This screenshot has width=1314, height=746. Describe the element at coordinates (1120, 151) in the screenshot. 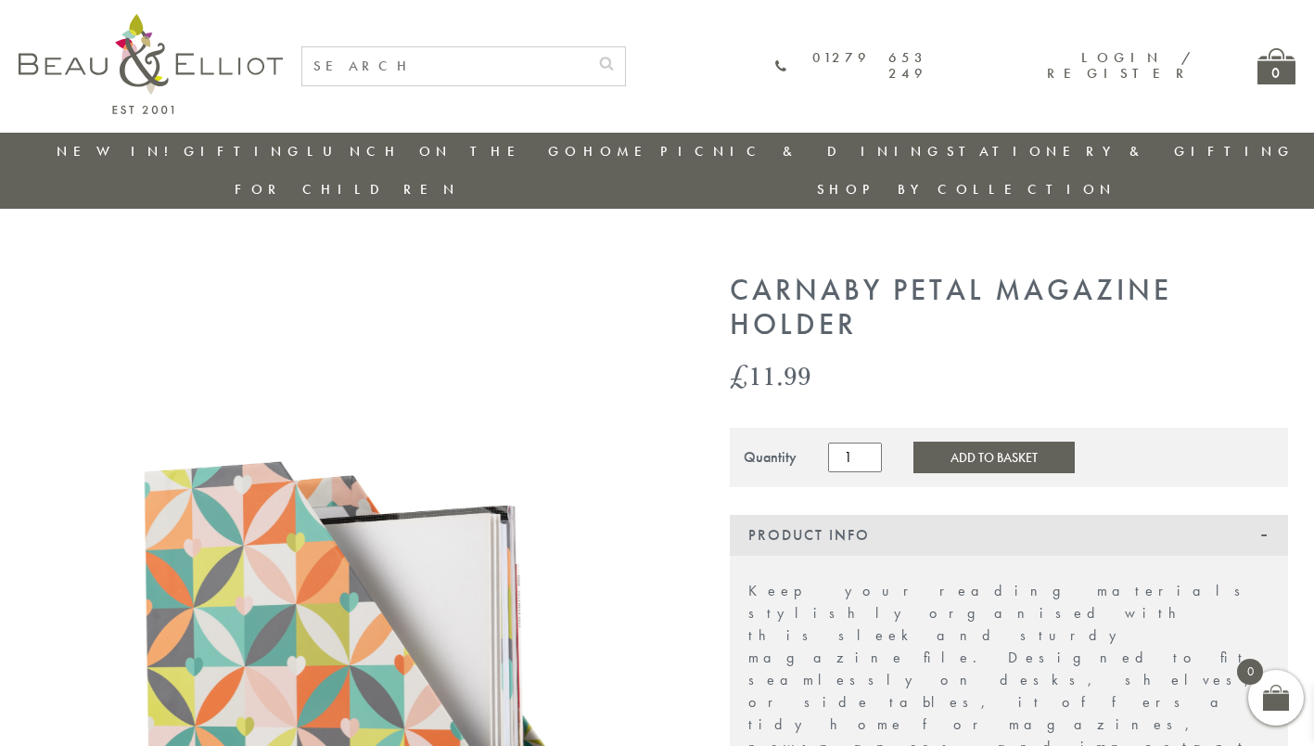

I see `a: Stationery & Gifting` at that location.